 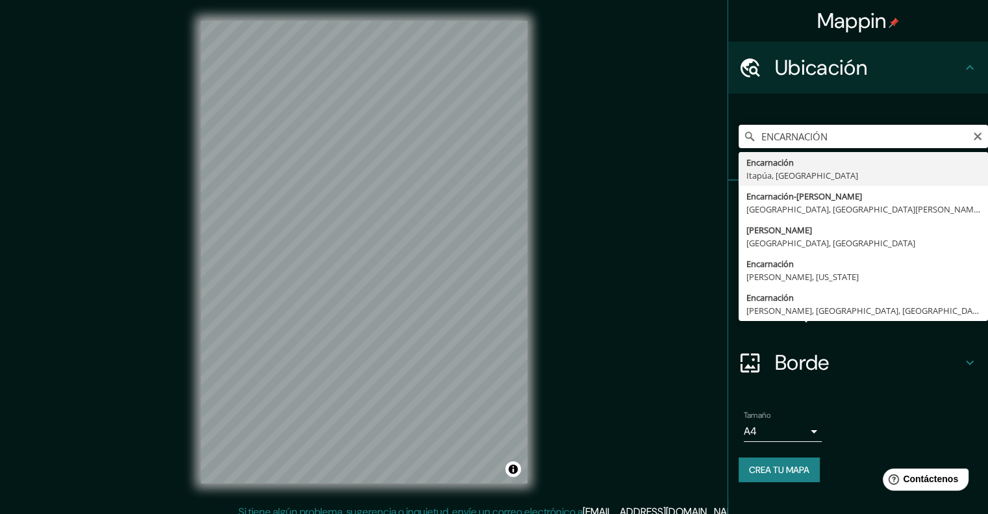 What do you see at coordinates (858, 362) in the screenshot?
I see `div: Borde` at bounding box center [858, 362].